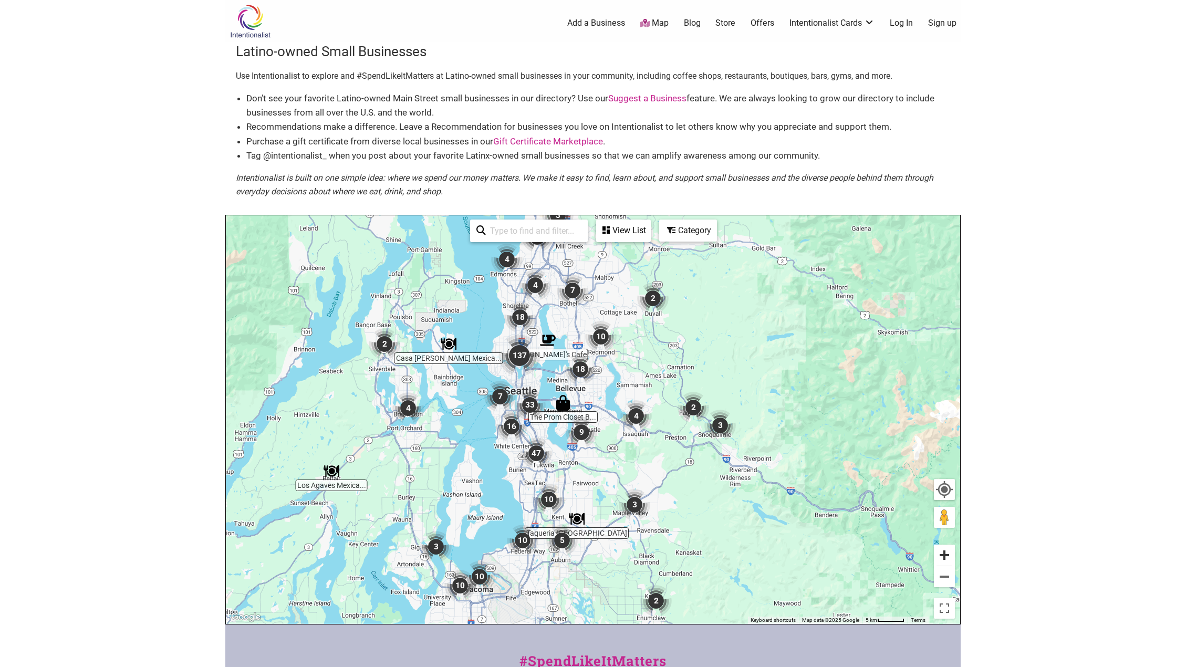  I want to click on input: Type to find and filter..., so click(534, 231).